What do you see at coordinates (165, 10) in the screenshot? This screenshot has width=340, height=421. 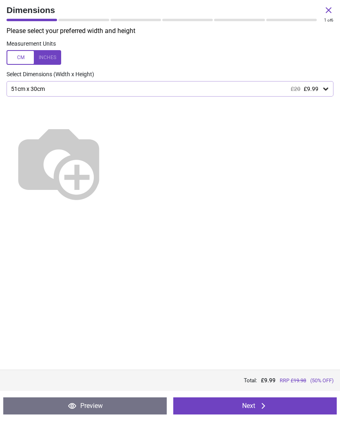 I see `span: Dimensions` at bounding box center [165, 10].